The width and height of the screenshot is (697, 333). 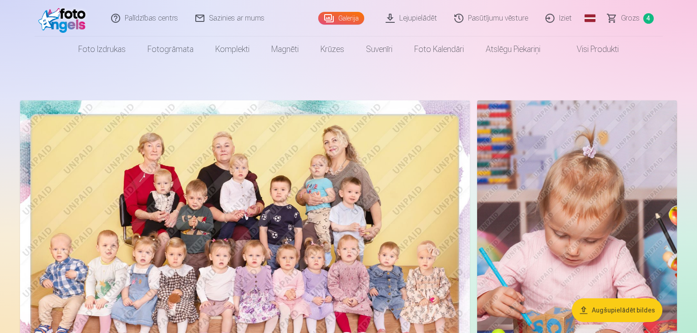 What do you see at coordinates (285, 49) in the screenshot?
I see `a: Magnēti` at bounding box center [285, 49].